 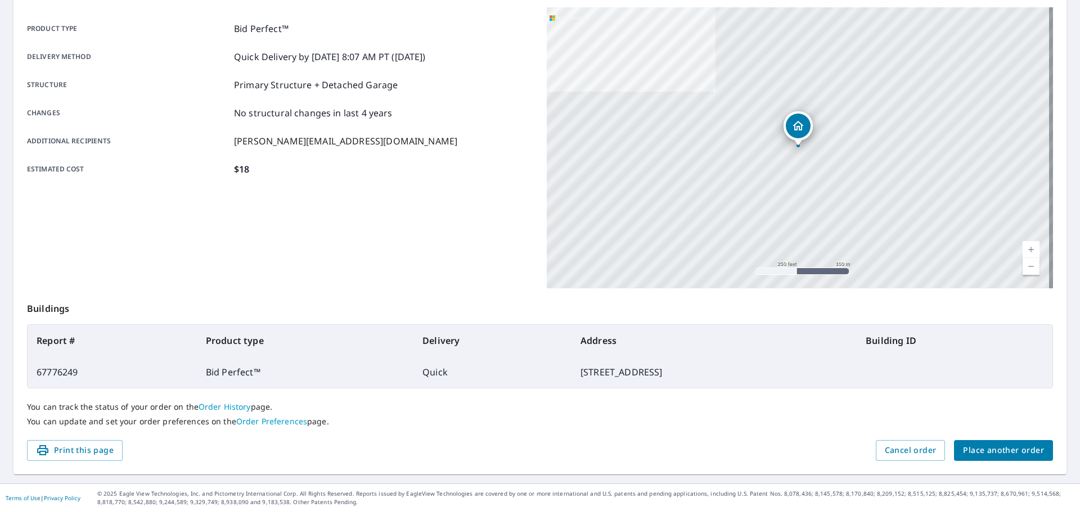 What do you see at coordinates (1031, 250) in the screenshot?
I see `a: Current Level 17, Zoom In` at bounding box center [1031, 250].